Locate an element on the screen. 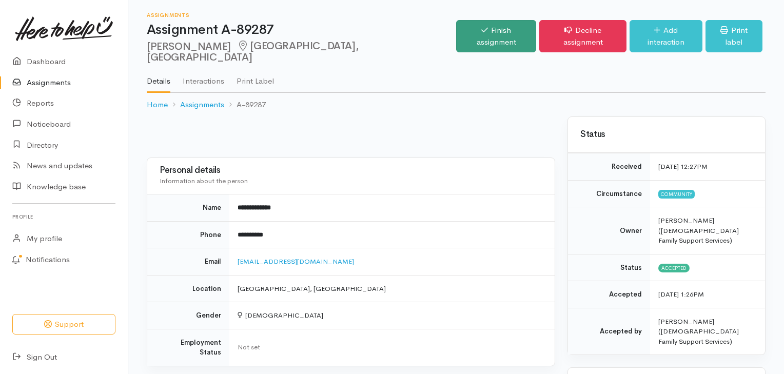 The height and width of the screenshot is (374, 784). td: Gender is located at coordinates (188, 315).